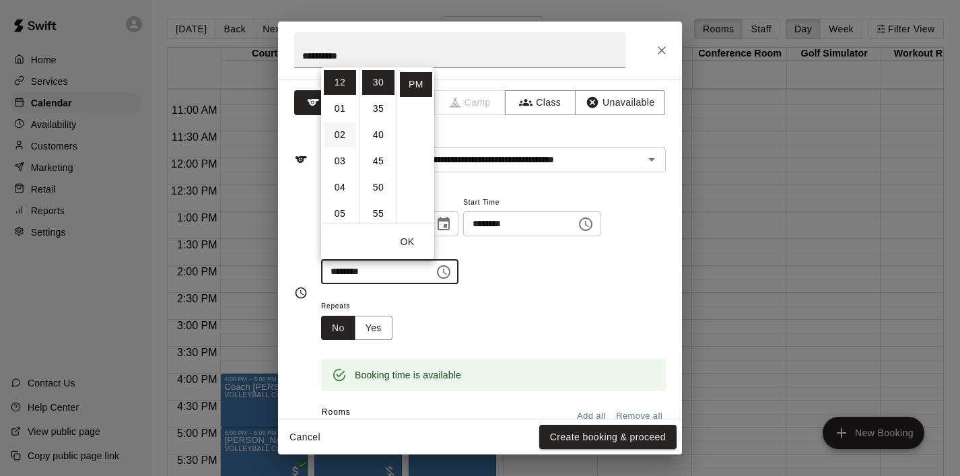  Describe the element at coordinates (378, 161) in the screenshot. I see `li: 45 minutes` at that location.